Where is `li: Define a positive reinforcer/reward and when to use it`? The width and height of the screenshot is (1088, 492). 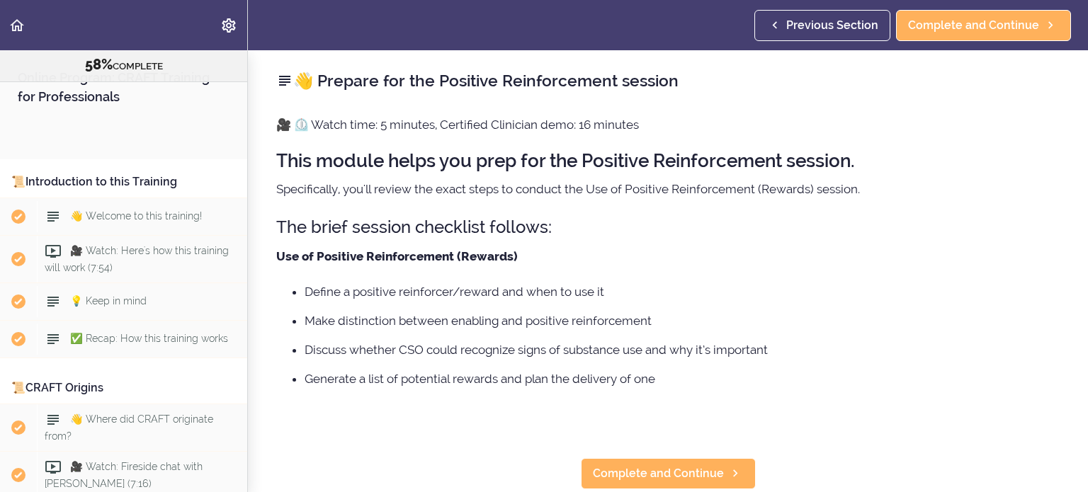
li: Define a positive reinforcer/reward and when to use it is located at coordinates (682, 292).